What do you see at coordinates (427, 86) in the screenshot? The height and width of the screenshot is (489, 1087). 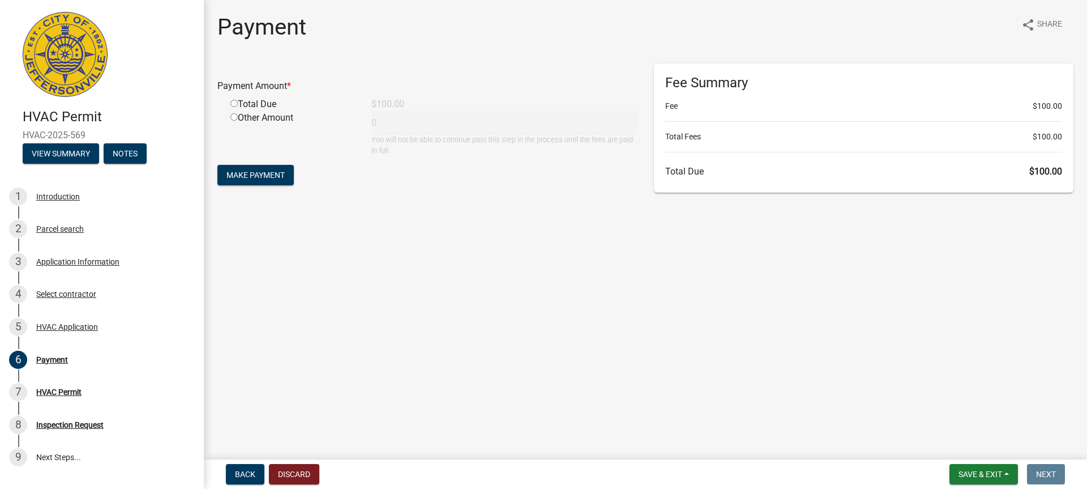 I see `div: Payment Amount` at bounding box center [427, 86].